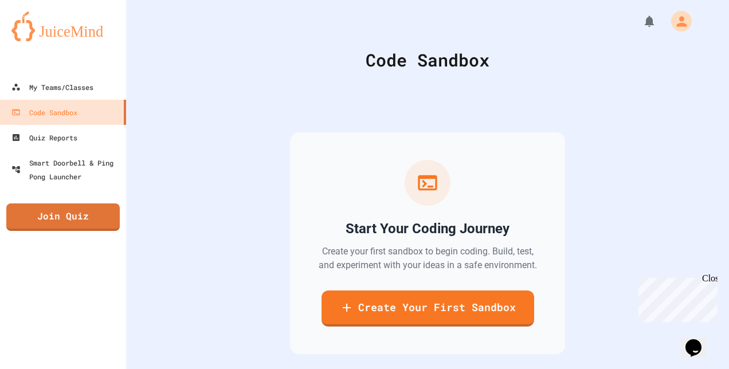 The height and width of the screenshot is (369, 729). I want to click on div: My Teams/Classes, so click(52, 87).